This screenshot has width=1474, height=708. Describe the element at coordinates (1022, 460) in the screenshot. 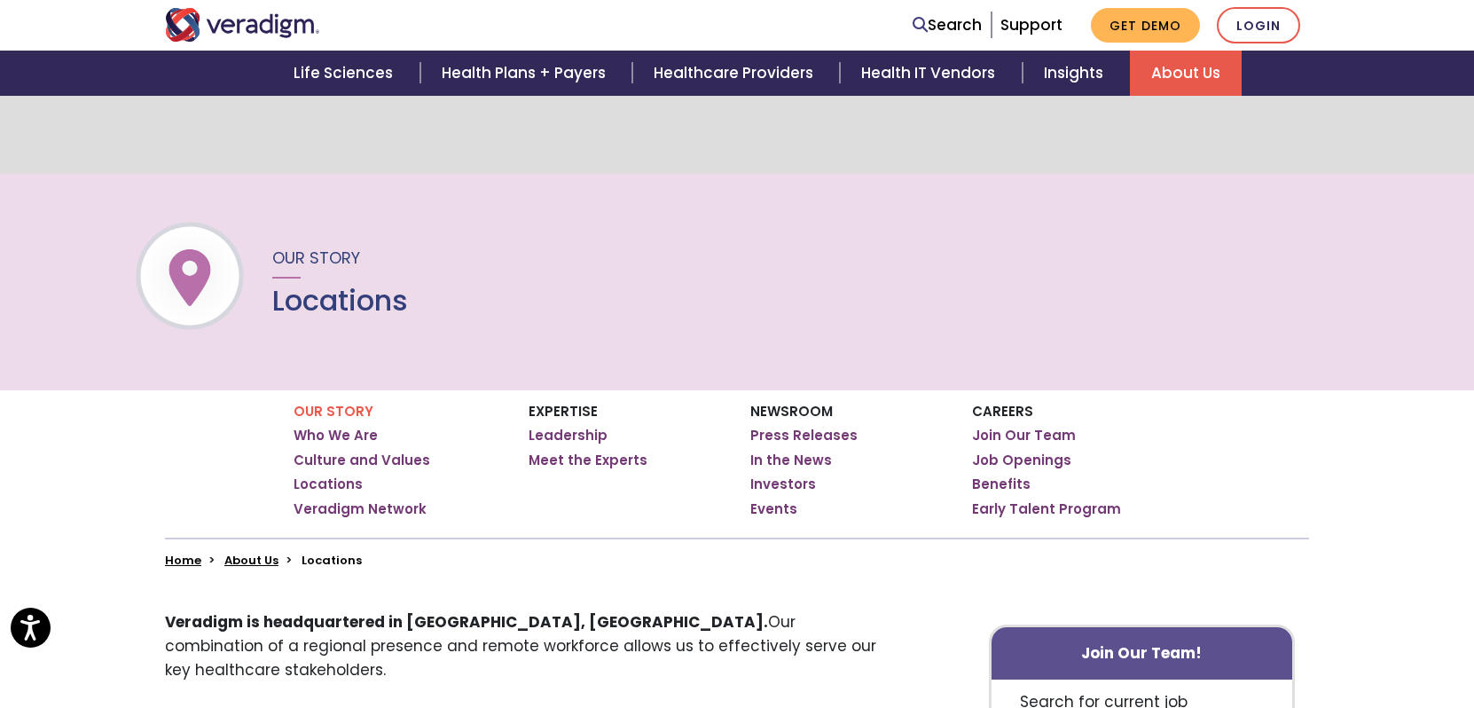

I see `a: Job Openings` at that location.